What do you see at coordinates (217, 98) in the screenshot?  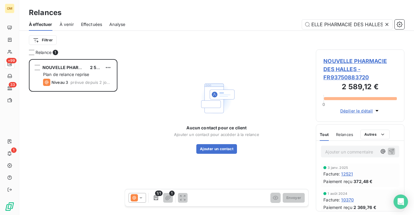 I see `img: Empty state` at bounding box center [217, 98].